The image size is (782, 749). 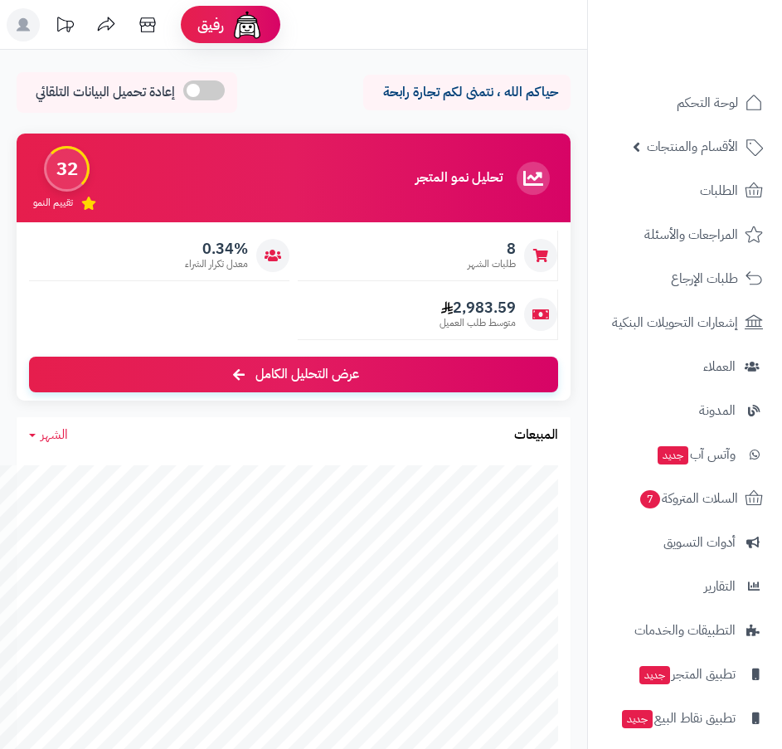 What do you see at coordinates (685, 499) in the screenshot?
I see `a: السلات المتروكة7` at bounding box center [685, 499].